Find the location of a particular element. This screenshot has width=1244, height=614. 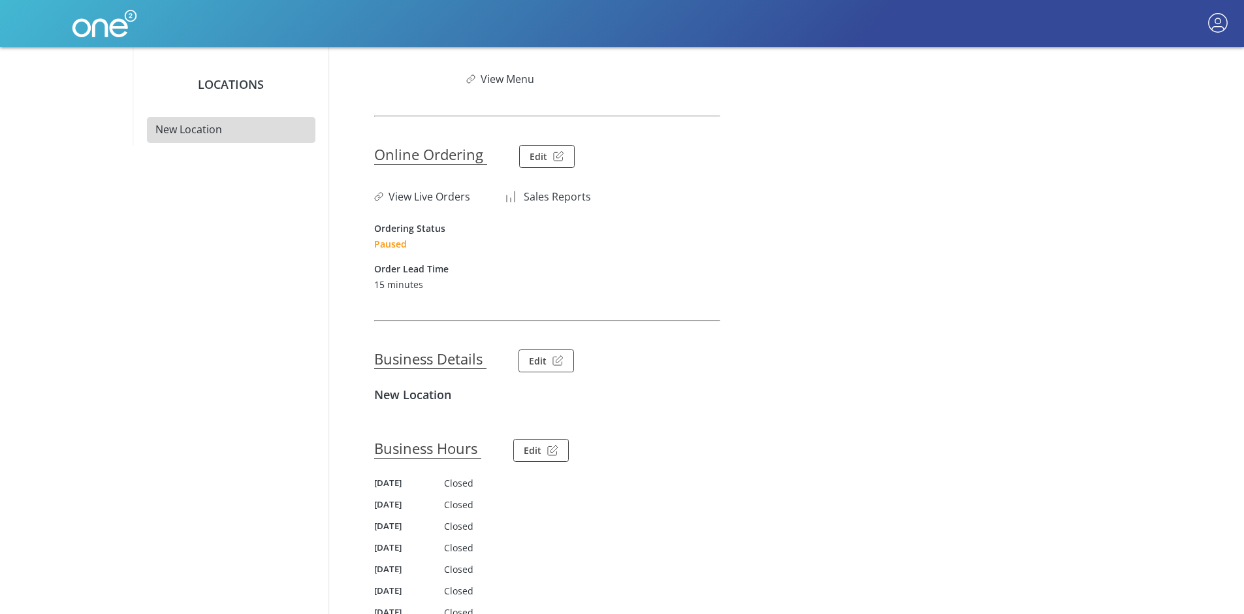

h4: New Location is located at coordinates (720, 394).